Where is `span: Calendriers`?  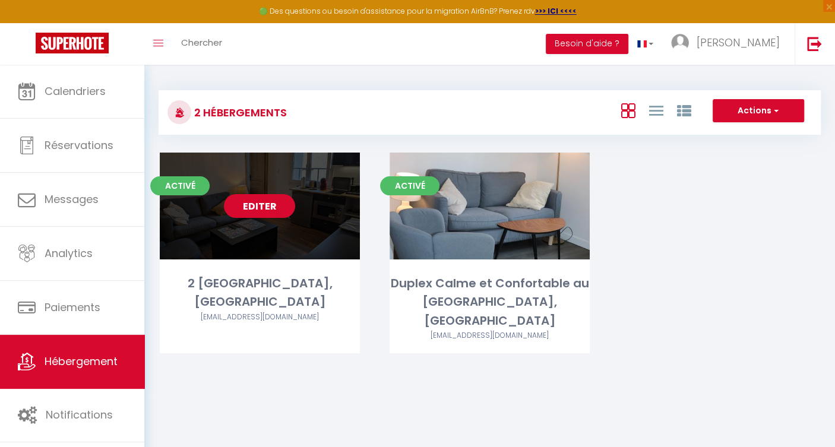
span: Calendriers is located at coordinates (75, 91).